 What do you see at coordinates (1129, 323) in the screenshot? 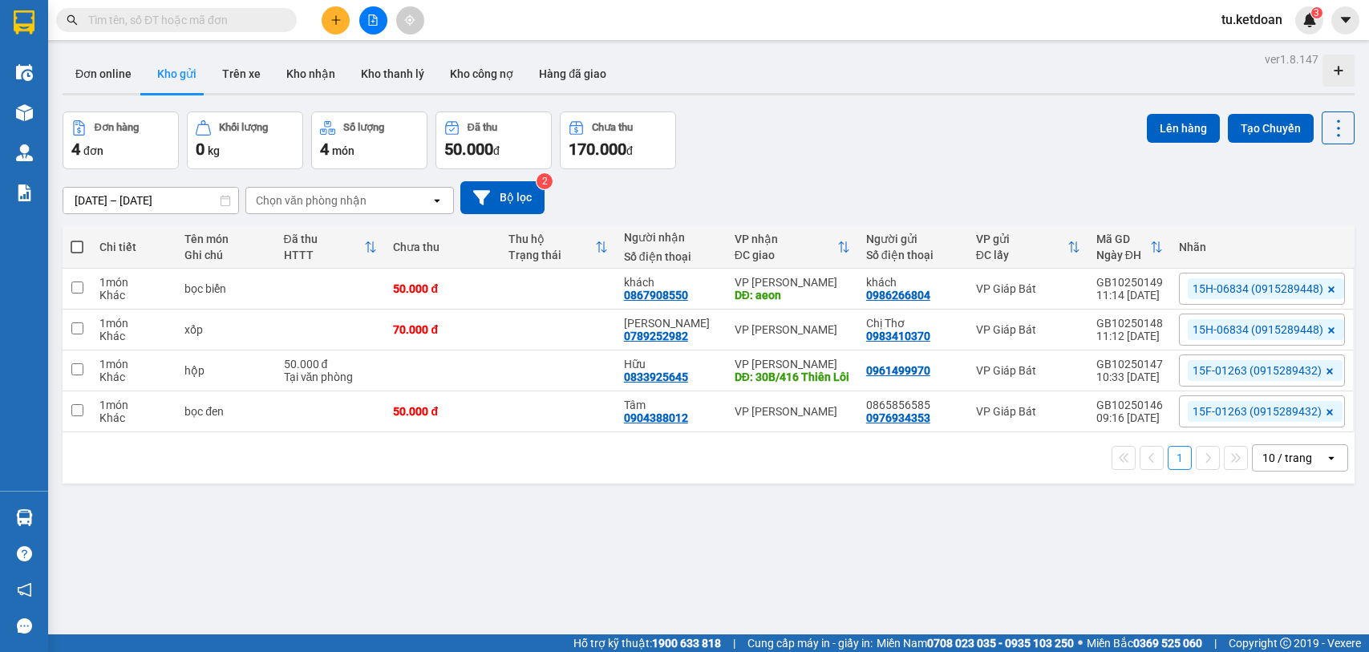
I see `div: GB10250148` at bounding box center [1129, 323].